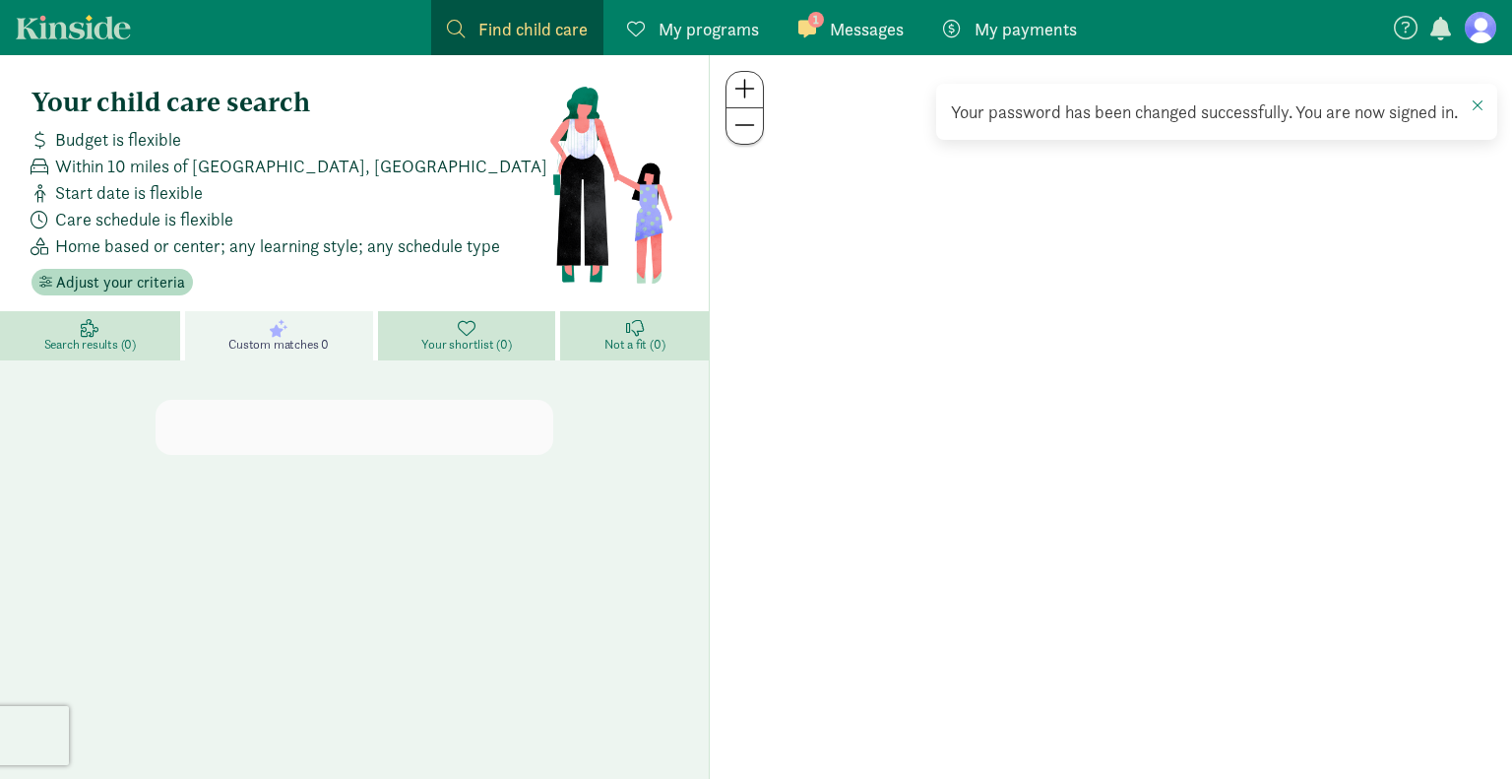 The height and width of the screenshot is (779, 1512). Describe the element at coordinates (118, 139) in the screenshot. I see `span: Budget is flexible` at that location.